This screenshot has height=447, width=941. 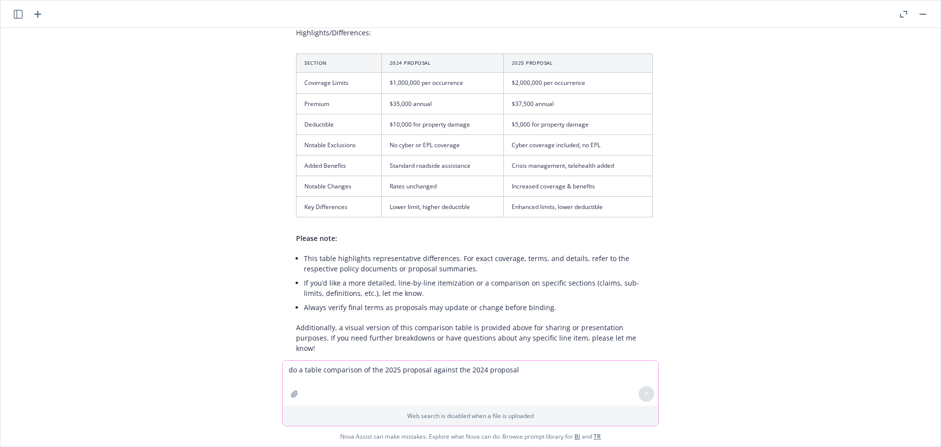 I want to click on td: $2,000,000 per occurrence, so click(x=578, y=83).